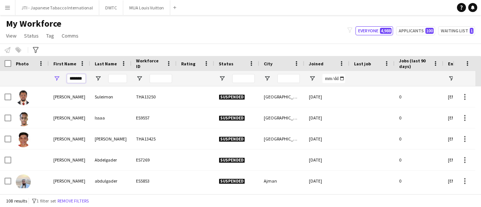 The height and width of the screenshot is (207, 481). What do you see at coordinates (36, 50) in the screenshot?
I see `app-action-btn: Advanced filters` at bounding box center [36, 50].